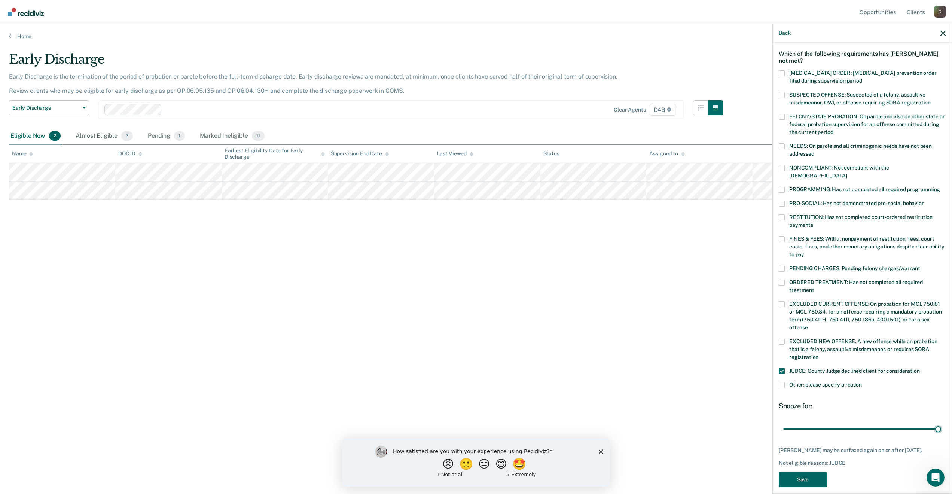  I want to click on div: Supervision End Date, so click(359, 153).